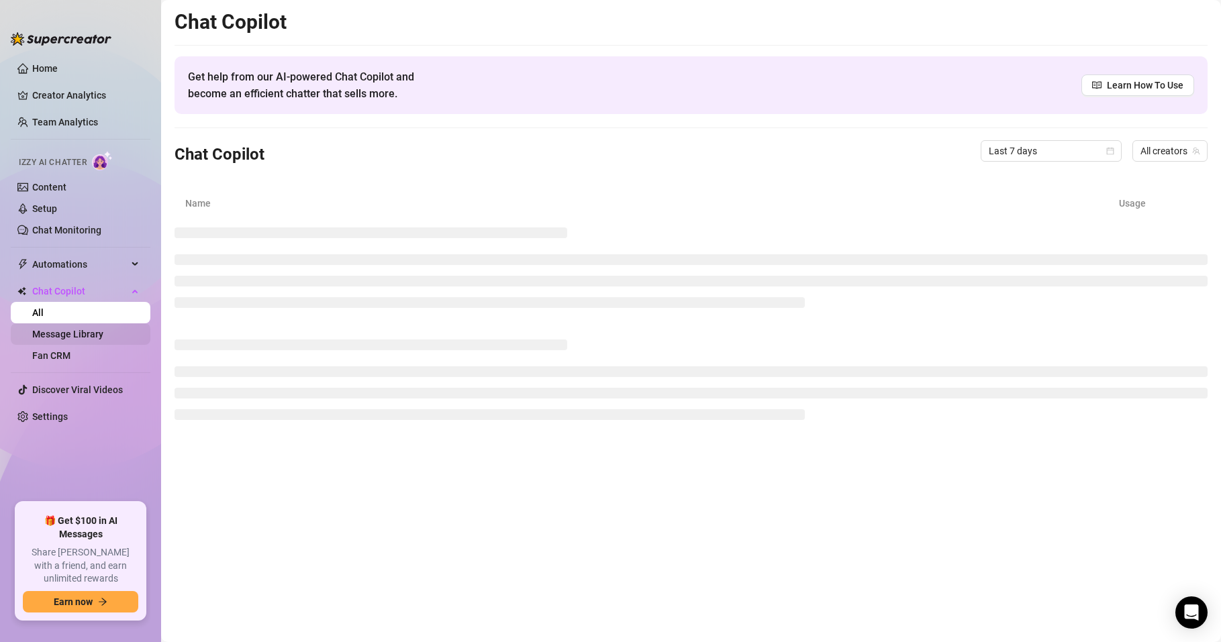 The width and height of the screenshot is (1221, 642). What do you see at coordinates (691, 22) in the screenshot?
I see `h2: Chat Copilot` at bounding box center [691, 22].